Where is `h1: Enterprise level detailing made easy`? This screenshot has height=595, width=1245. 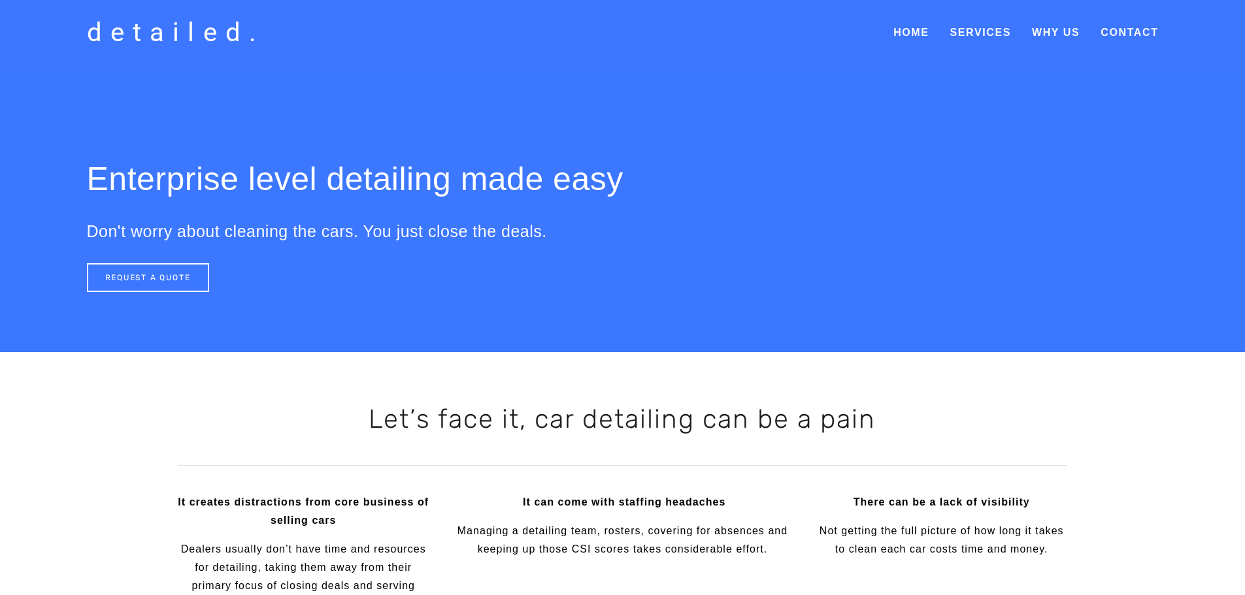 h1: Enterprise level detailing made easy is located at coordinates (395, 179).